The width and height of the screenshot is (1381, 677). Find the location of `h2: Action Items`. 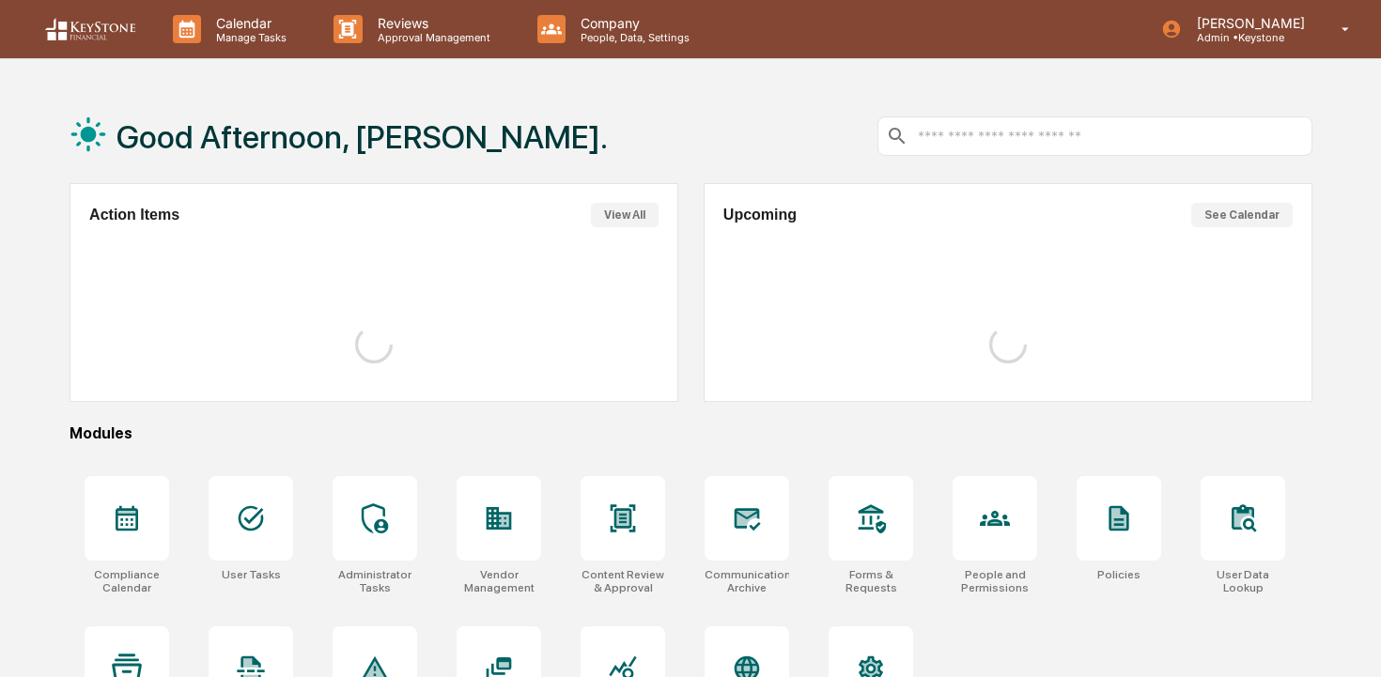

h2: Action Items is located at coordinates (134, 215).